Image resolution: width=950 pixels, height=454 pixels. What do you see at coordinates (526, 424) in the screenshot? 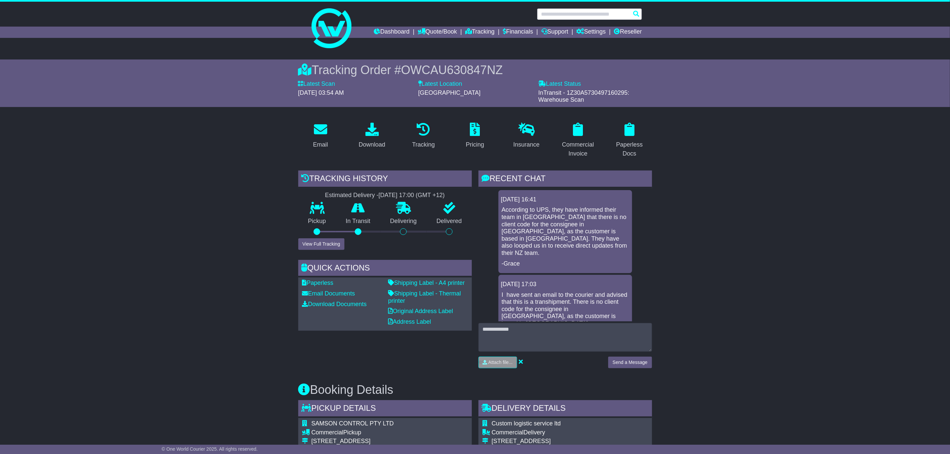
I see `span: Custom logistic service ltd` at bounding box center [526, 424].